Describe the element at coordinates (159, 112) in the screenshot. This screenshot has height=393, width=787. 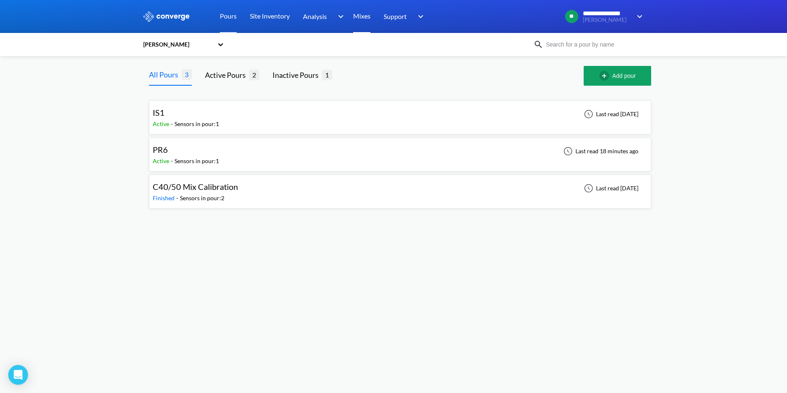
I see `span: IS1` at that location.